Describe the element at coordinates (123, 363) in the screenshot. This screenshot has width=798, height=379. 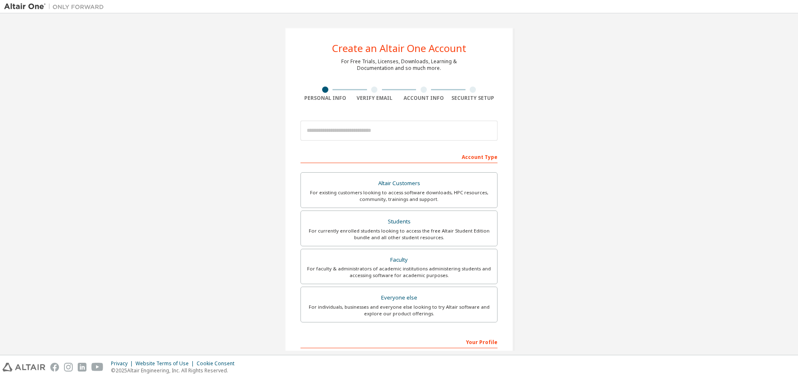
I see `div: Privacy` at that location.